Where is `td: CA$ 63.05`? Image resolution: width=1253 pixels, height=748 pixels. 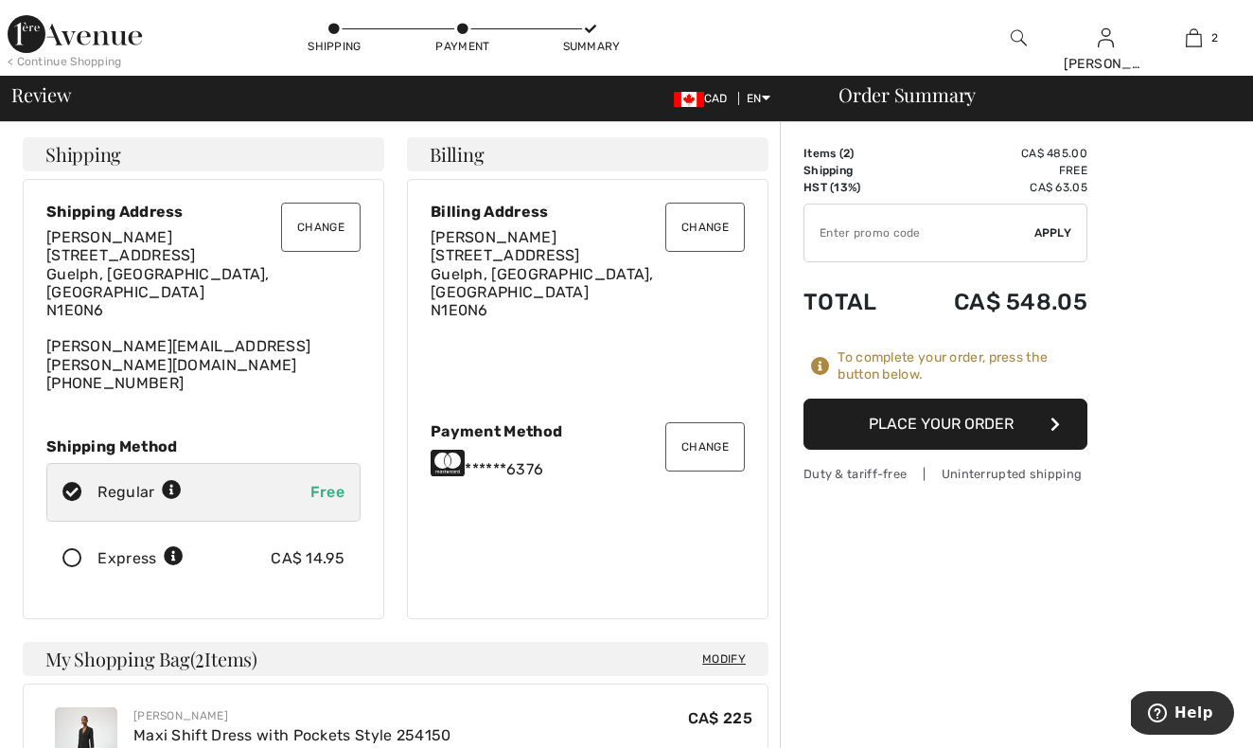 td: CA$ 63.05 is located at coordinates (996, 187).